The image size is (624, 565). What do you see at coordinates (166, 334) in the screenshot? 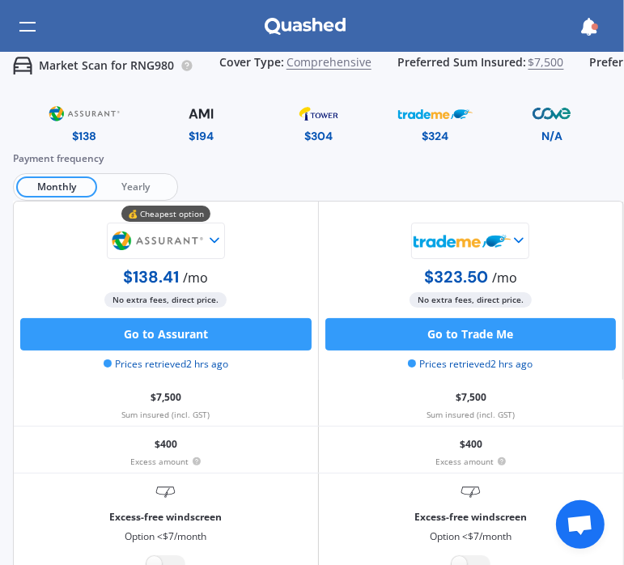
I see `button: Go to Assurant` at bounding box center [166, 334].